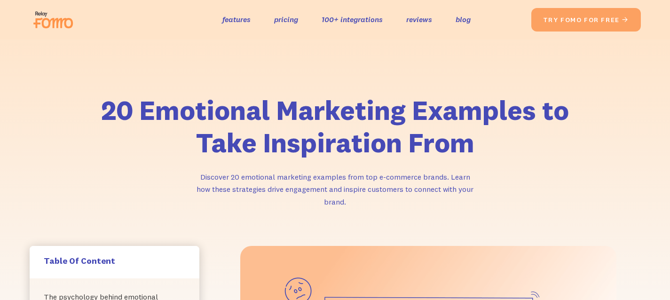  Describe the element at coordinates (463, 19) in the screenshot. I see `a: blog` at that location.